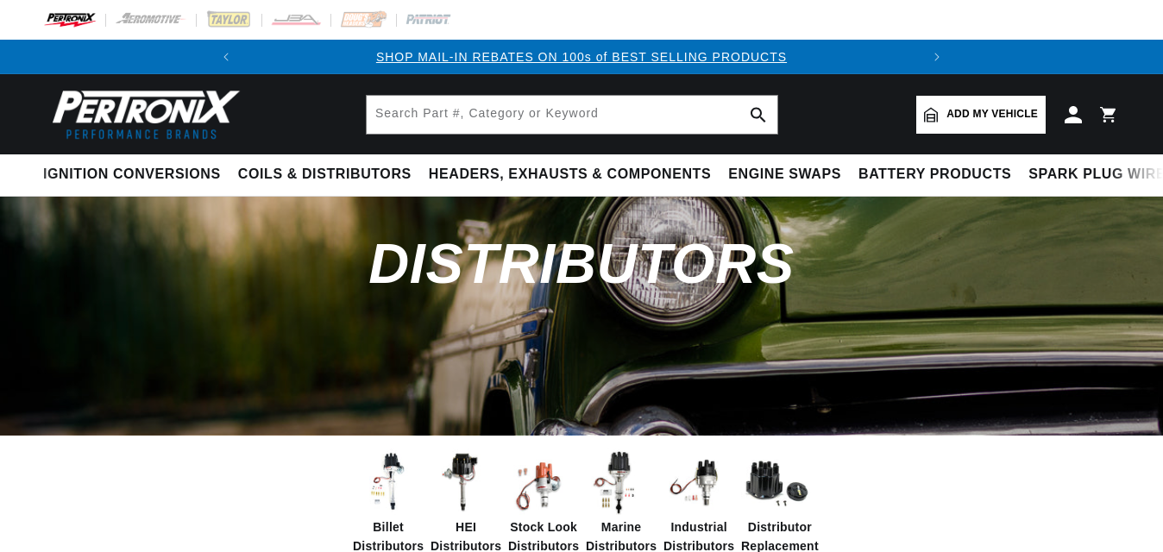 This screenshot has height=552, width=1163. Describe the element at coordinates (698, 483) in the screenshot. I see `img: Industrial Distributors` at that location.